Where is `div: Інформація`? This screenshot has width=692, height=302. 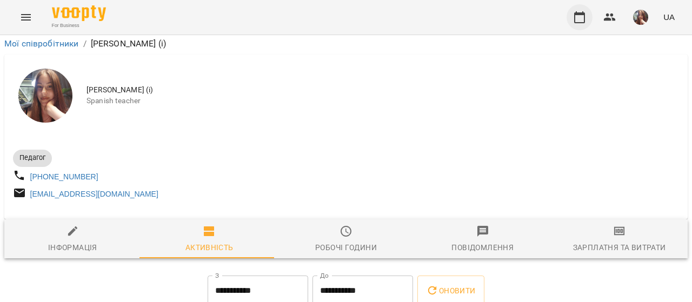
div: Інформація is located at coordinates (72, 248).